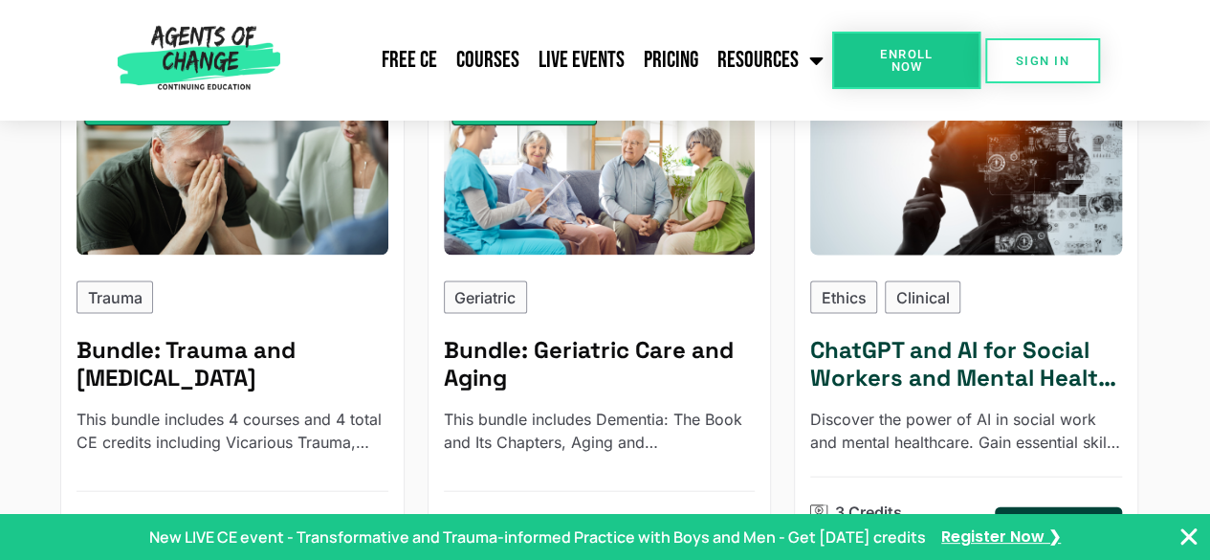 This screenshot has width=1210, height=560. I want to click on span: Register Now ❯, so click(1001, 537).